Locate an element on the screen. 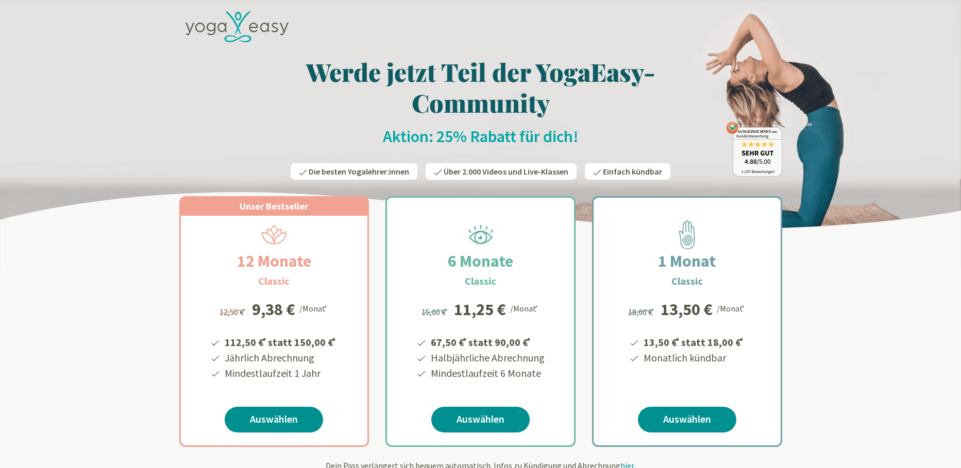 The height and width of the screenshot is (468, 961). h2: 6 Monate is located at coordinates (480, 261).